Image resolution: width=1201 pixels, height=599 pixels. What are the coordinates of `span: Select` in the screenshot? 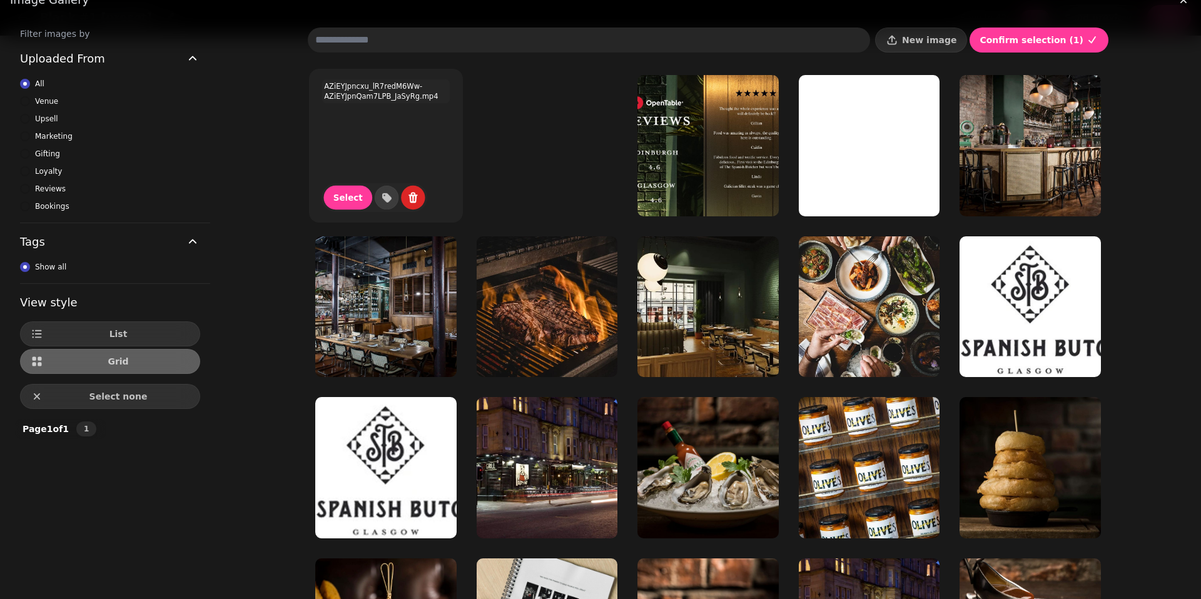 It's located at (348, 197).